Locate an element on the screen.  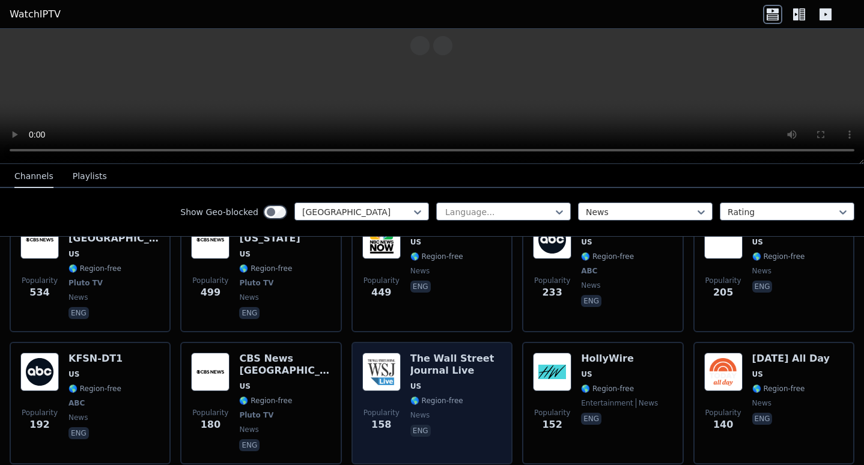
img: CBS News New York is located at coordinates (210, 240).